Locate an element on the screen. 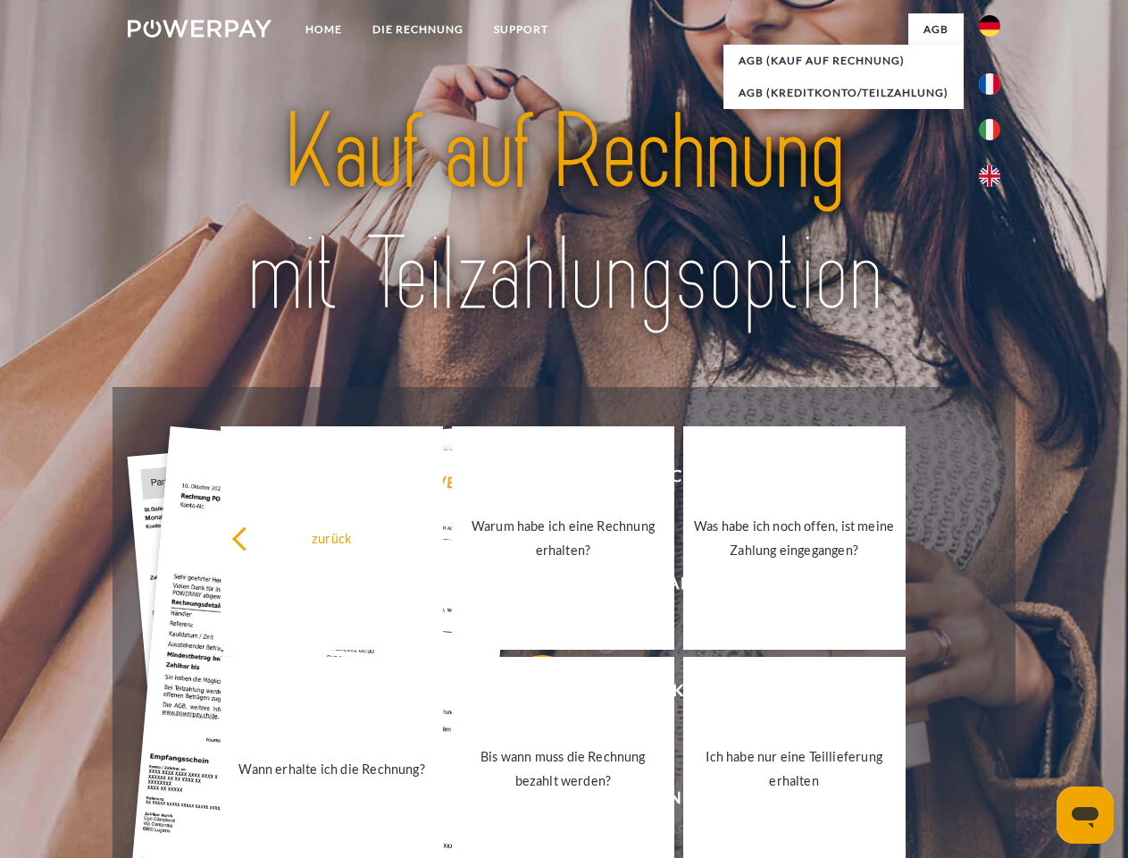 The height and width of the screenshot is (858, 1128). div: Bis wann muss die Rechnung bezahlt werden? is located at coordinates (563, 768).